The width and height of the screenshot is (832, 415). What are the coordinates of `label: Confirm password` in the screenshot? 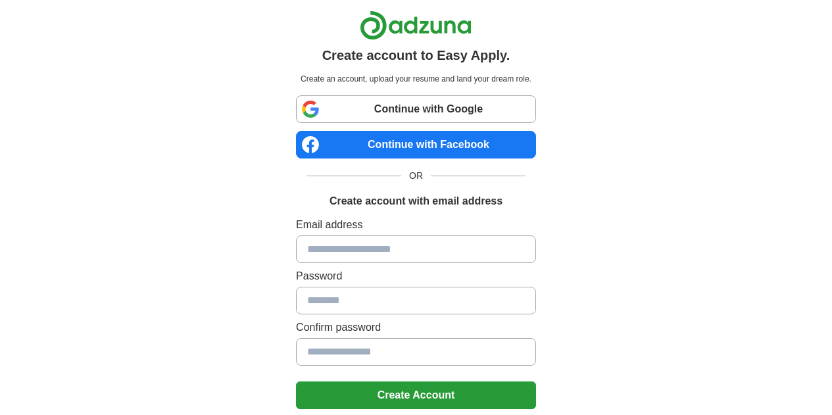 It's located at (416, 328).